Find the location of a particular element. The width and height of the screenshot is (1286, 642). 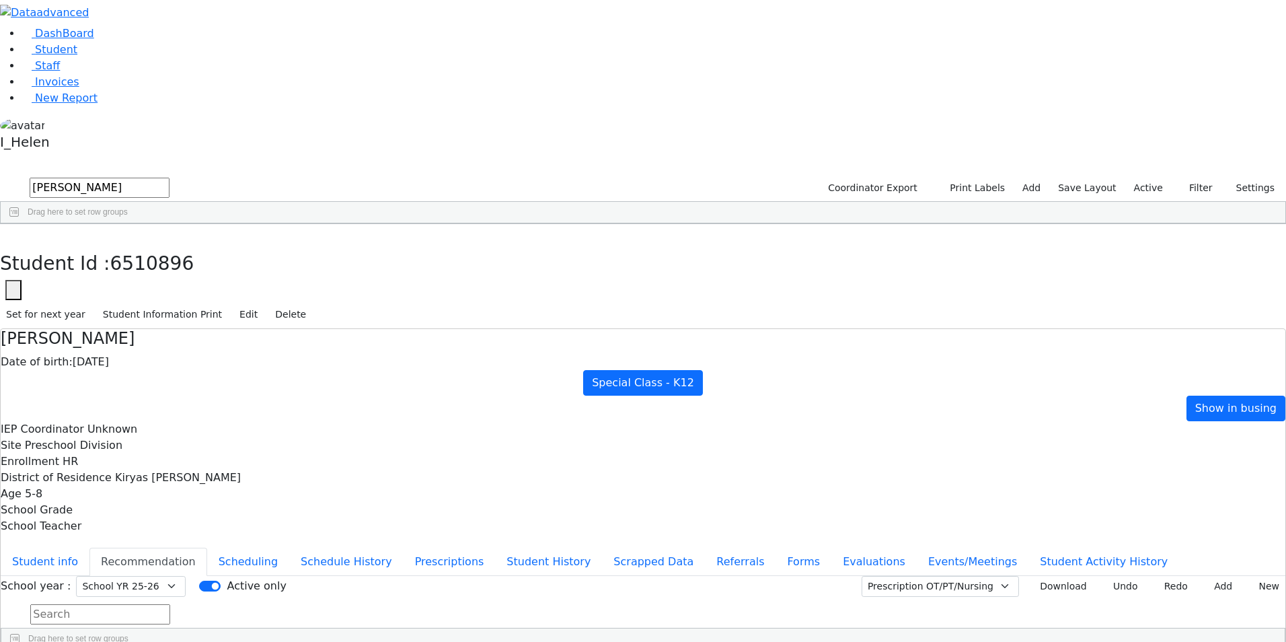

button: Student info is located at coordinates (45, 562).